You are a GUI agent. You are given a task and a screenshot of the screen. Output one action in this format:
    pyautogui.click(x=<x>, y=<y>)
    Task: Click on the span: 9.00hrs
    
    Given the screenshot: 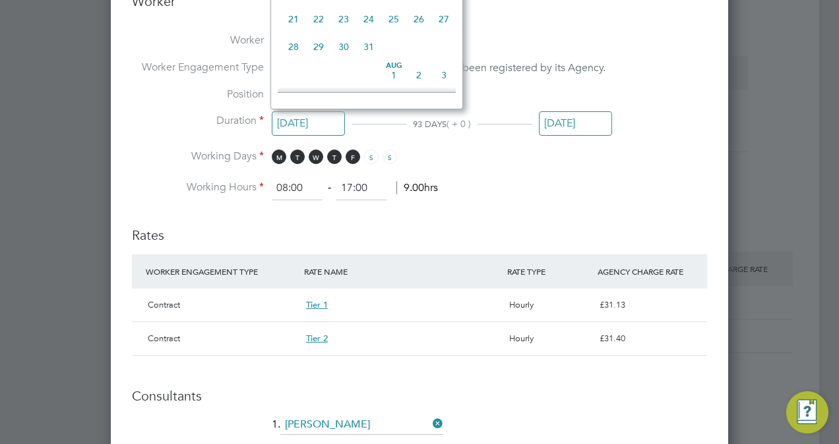 What is the action you would take?
    pyautogui.click(x=417, y=188)
    